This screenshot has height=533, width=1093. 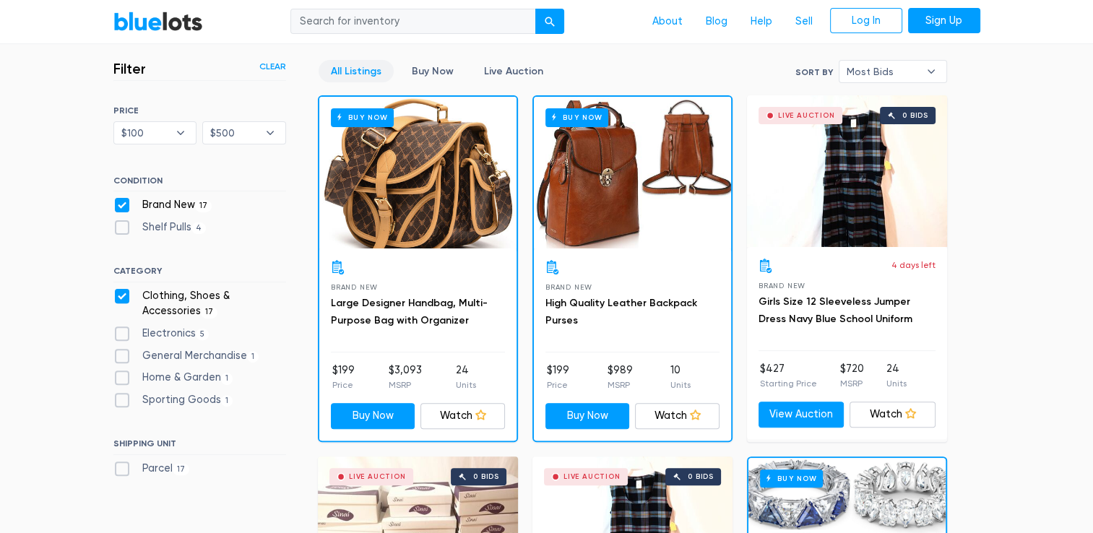 I want to click on h6: CATEGORY, so click(x=199, y=274).